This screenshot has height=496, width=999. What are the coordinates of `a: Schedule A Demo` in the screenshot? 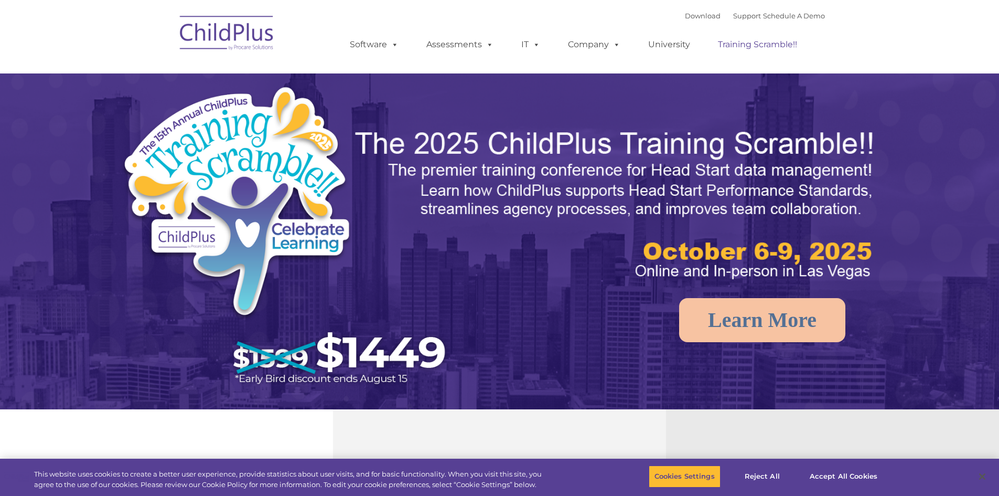 It's located at (794, 16).